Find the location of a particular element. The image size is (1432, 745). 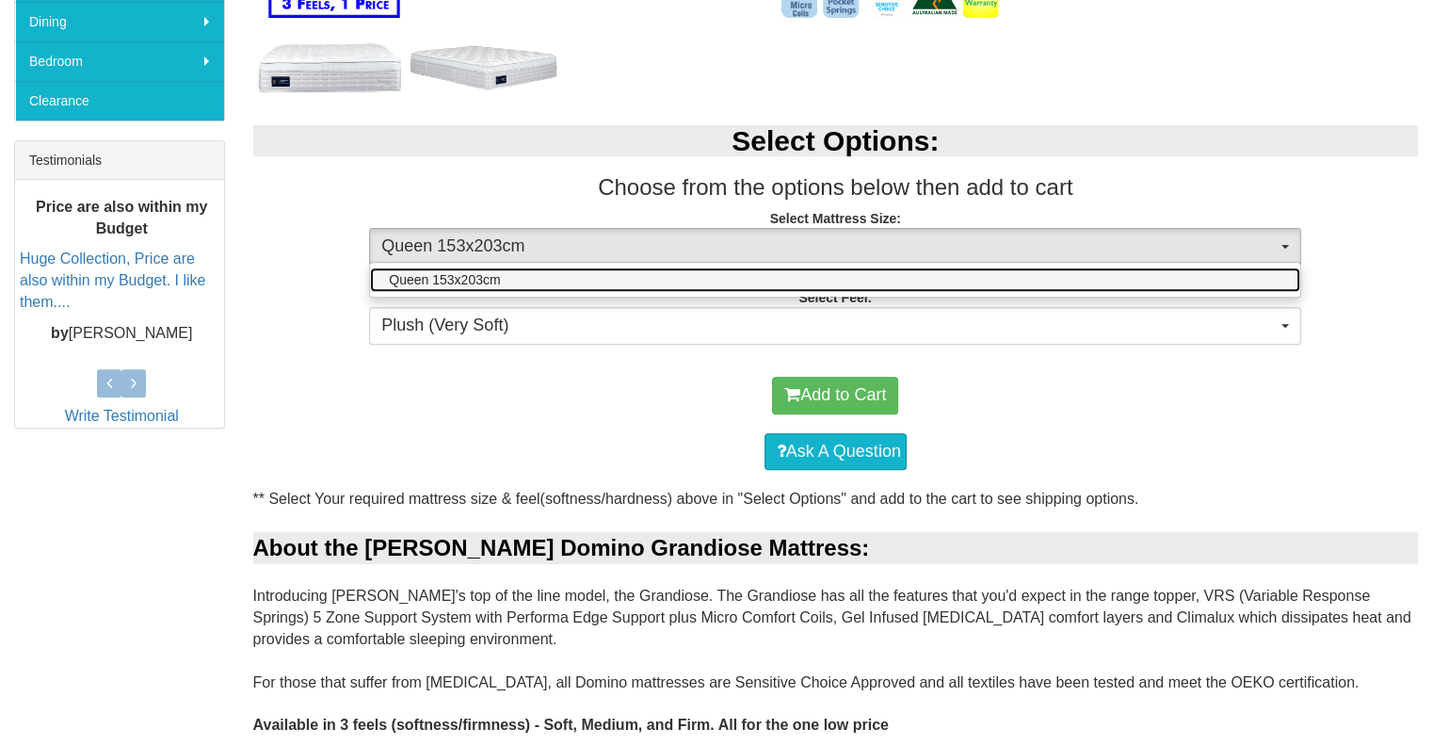

a: Ask A Question is located at coordinates (835, 452).